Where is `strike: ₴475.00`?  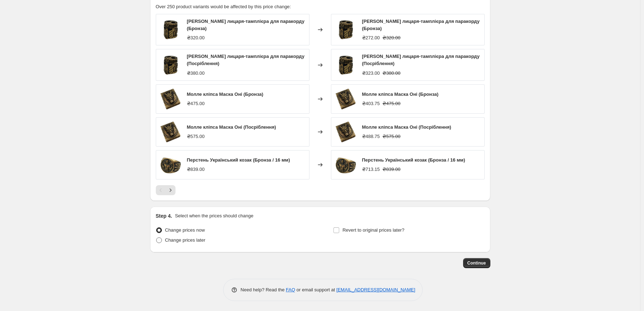 strike: ₴475.00 is located at coordinates (391, 104).